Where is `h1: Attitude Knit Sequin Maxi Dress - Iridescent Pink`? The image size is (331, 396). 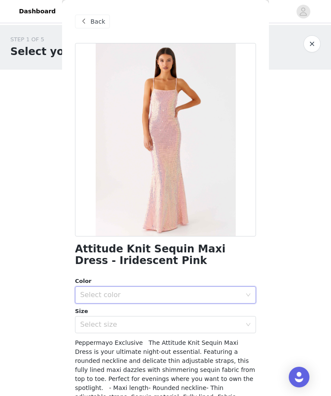
h1: Attitude Knit Sequin Maxi Dress - Iridescent Pink is located at coordinates (165, 255).